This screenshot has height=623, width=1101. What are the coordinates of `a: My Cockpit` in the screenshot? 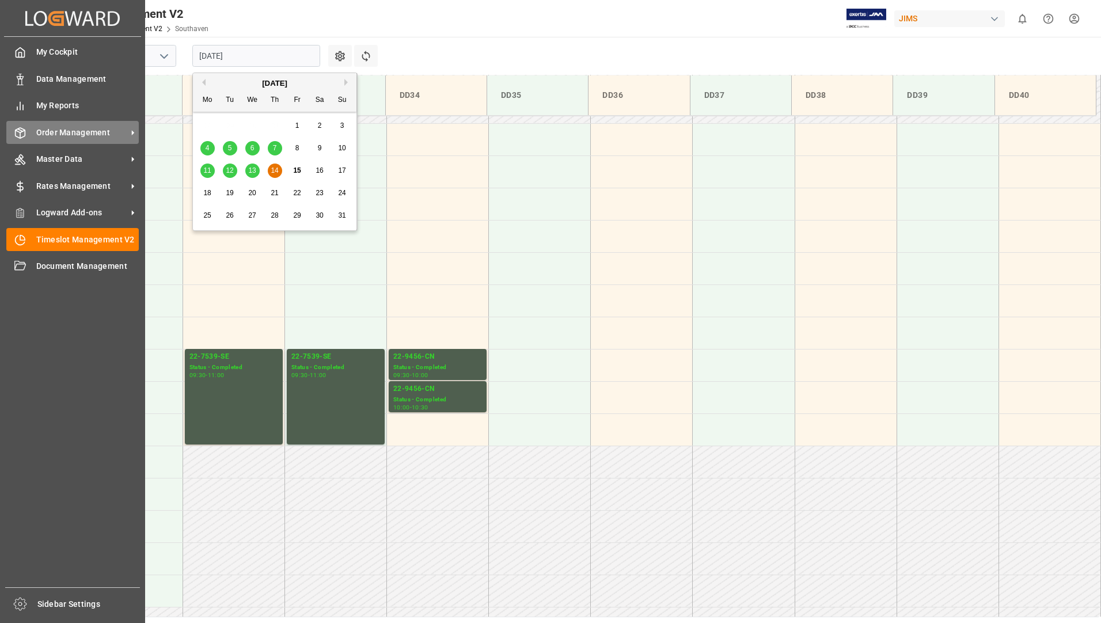 It's located at (73, 52).